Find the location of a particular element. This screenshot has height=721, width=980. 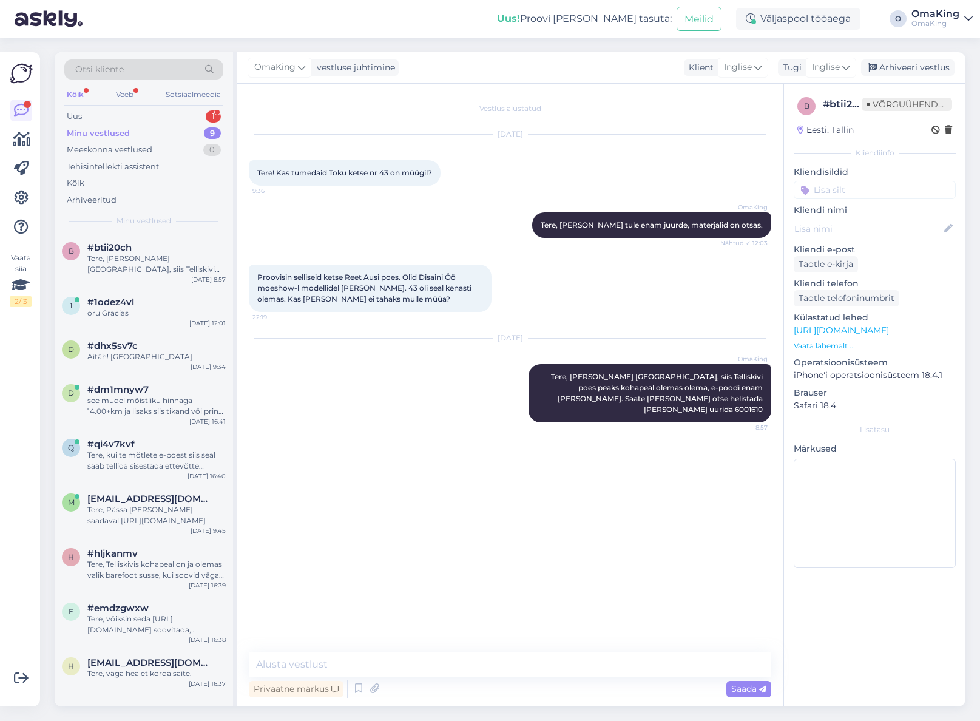

font: Otsi kliente is located at coordinates (100, 69).